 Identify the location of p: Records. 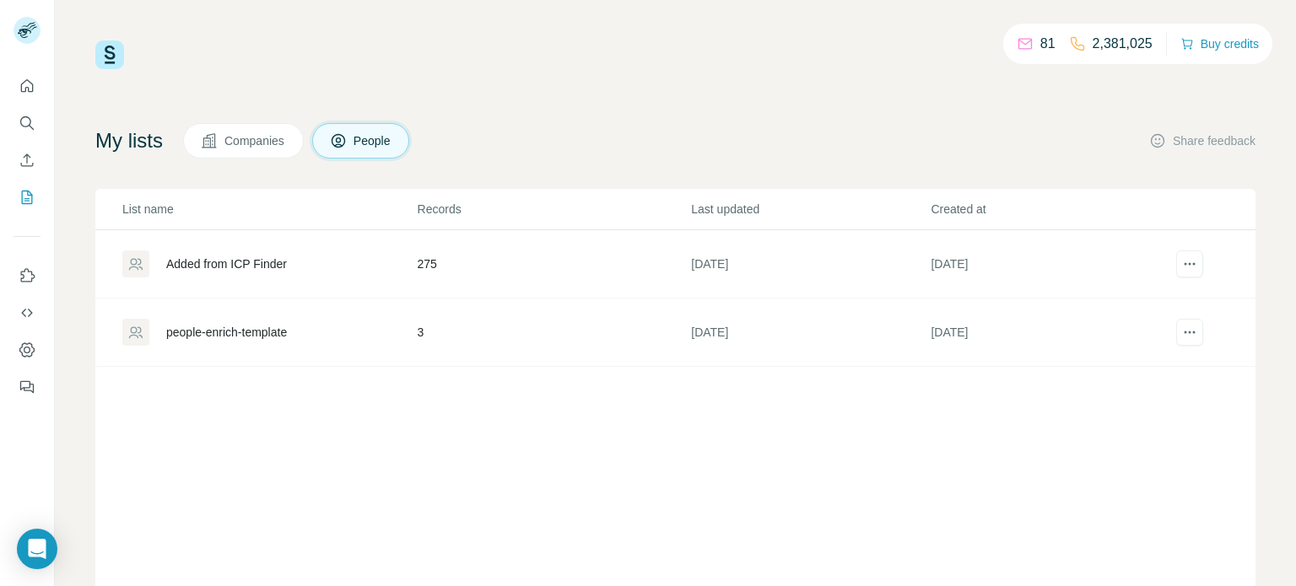
(554, 209).